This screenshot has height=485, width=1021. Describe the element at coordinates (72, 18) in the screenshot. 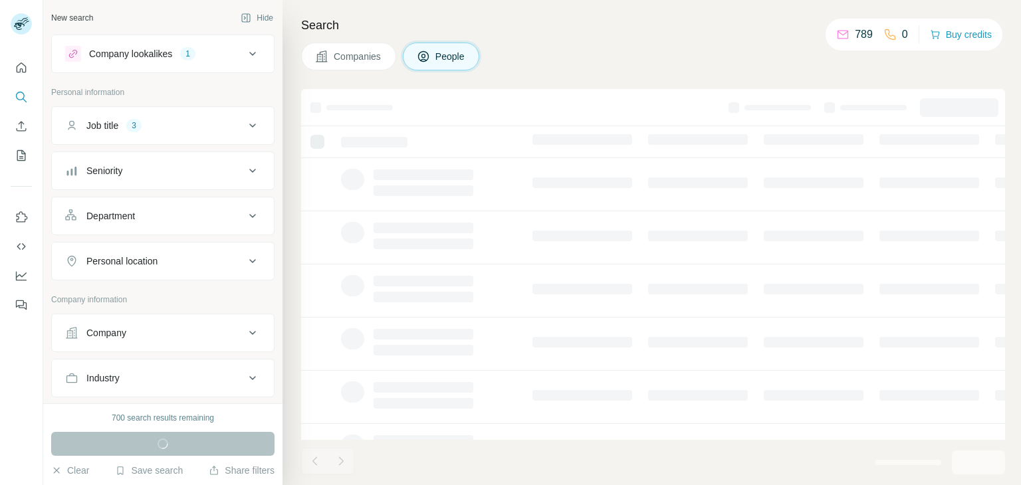

I see `div: New search` at that location.